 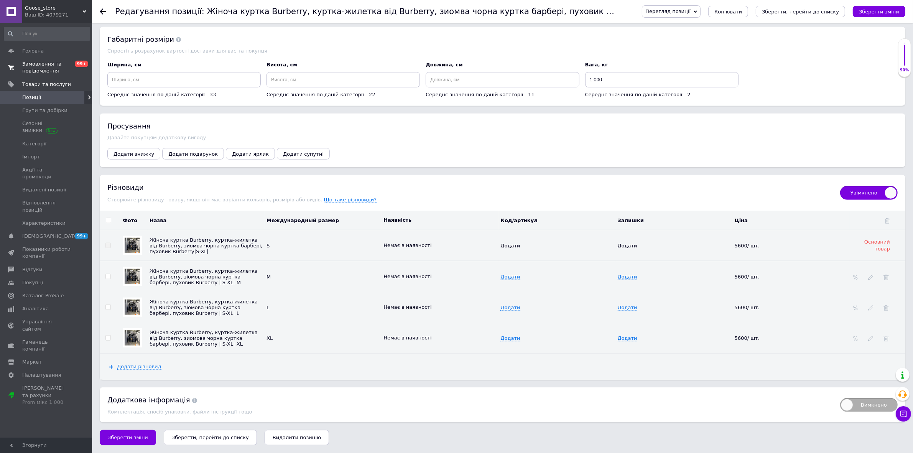 I want to click on input: Ширина, см, so click(x=184, y=80).